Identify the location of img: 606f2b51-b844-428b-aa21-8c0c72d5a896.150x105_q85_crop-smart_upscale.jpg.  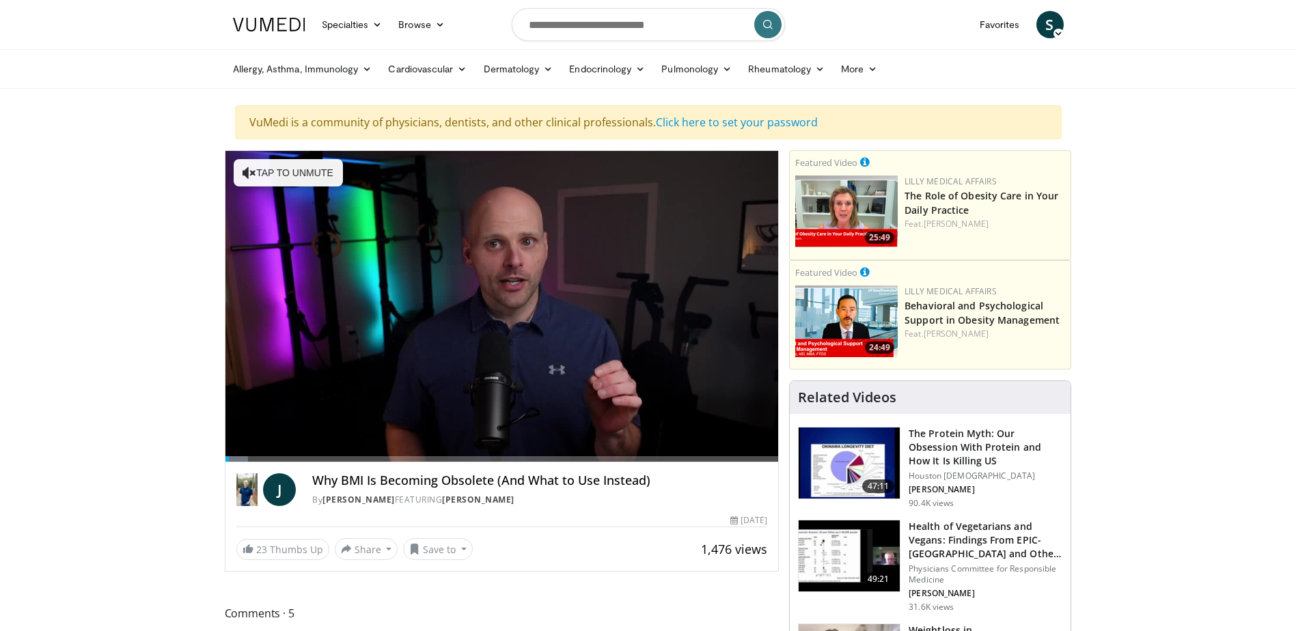
(849, 556).